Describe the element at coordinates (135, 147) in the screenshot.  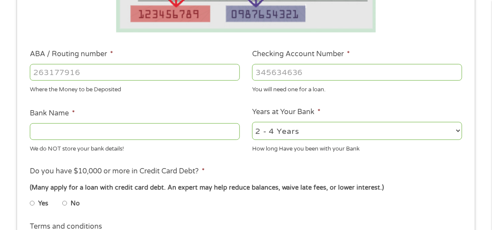
I see `div: We do NOT store your bank details!` at that location.